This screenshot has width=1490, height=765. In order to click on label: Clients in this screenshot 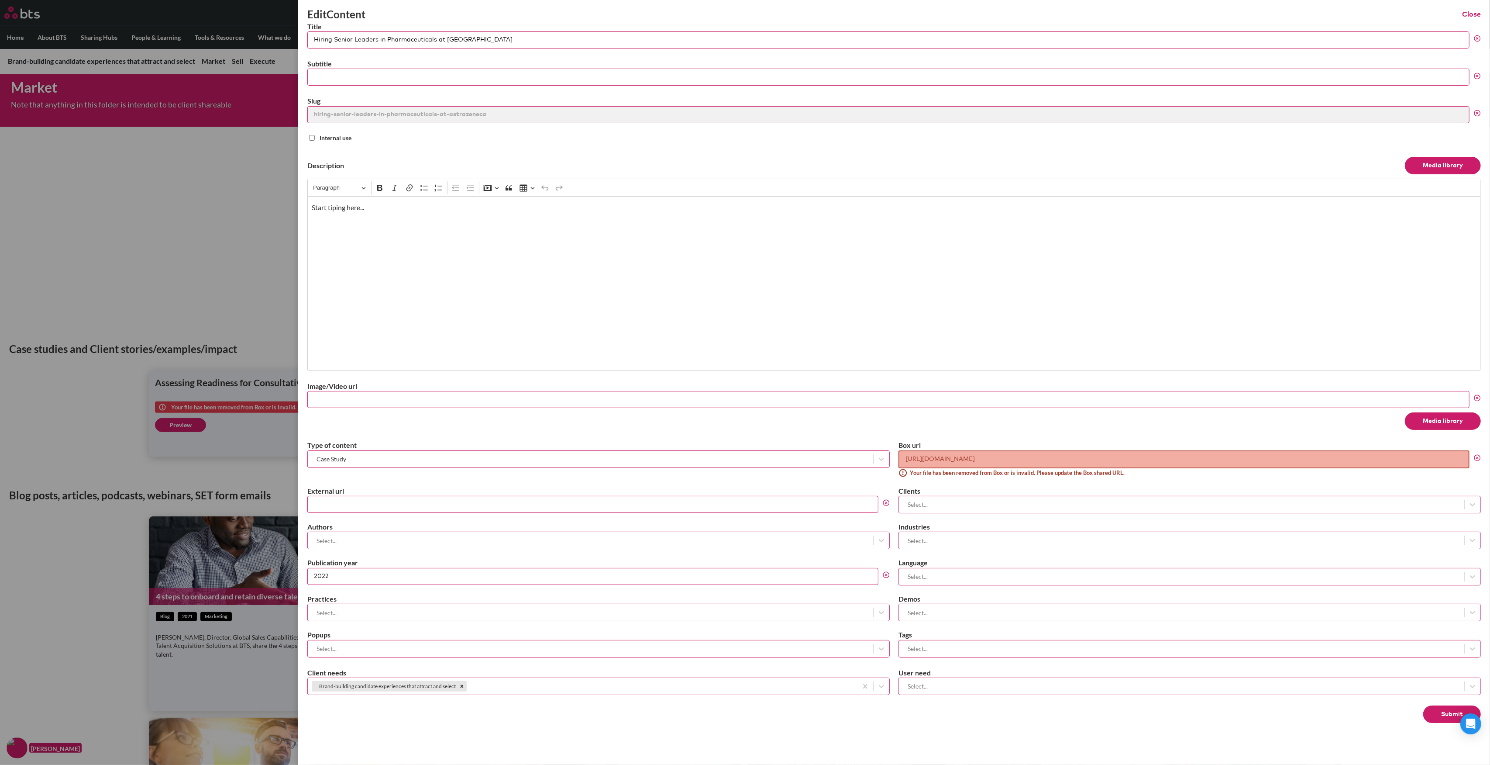, I will do `click(1190, 491)`.